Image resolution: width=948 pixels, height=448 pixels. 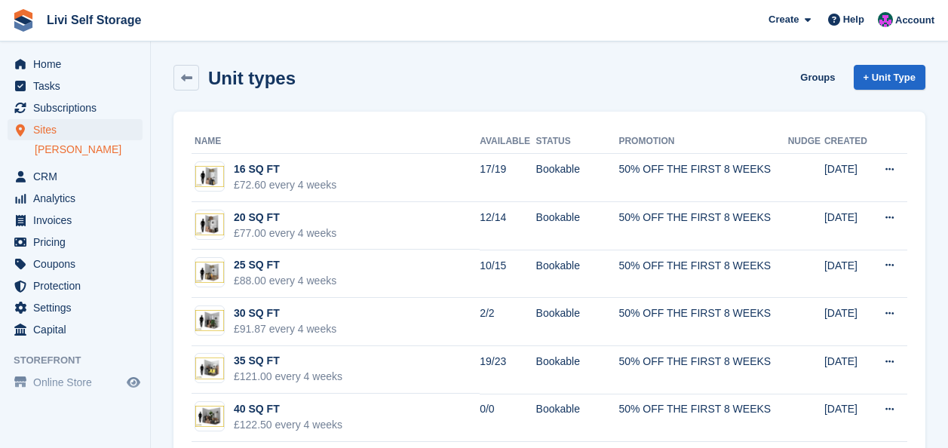 I want to click on a: Preview store, so click(x=133, y=382).